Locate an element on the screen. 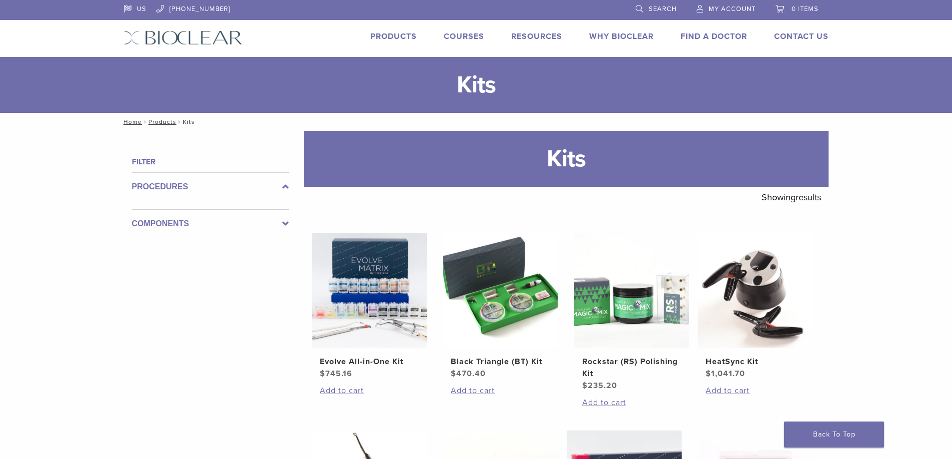  a: Find A Doctor is located at coordinates (713, 36).